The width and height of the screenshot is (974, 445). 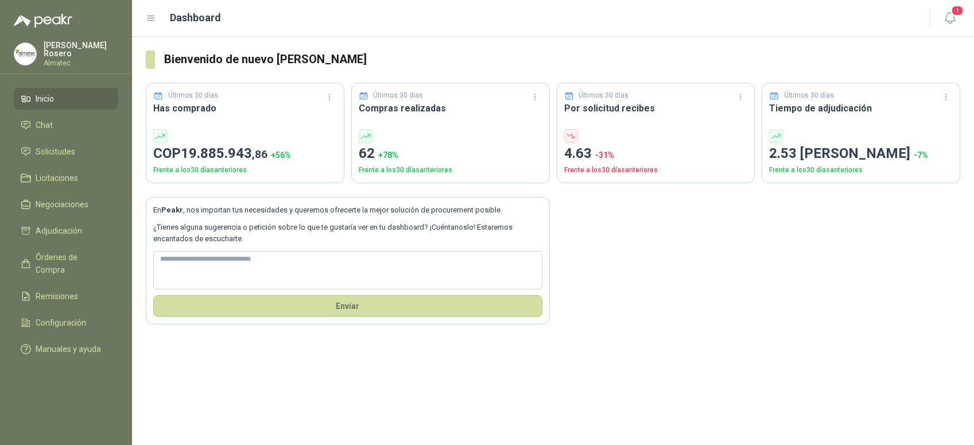 What do you see at coordinates (81, 63) in the screenshot?
I see `p: Almatec` at bounding box center [81, 63].